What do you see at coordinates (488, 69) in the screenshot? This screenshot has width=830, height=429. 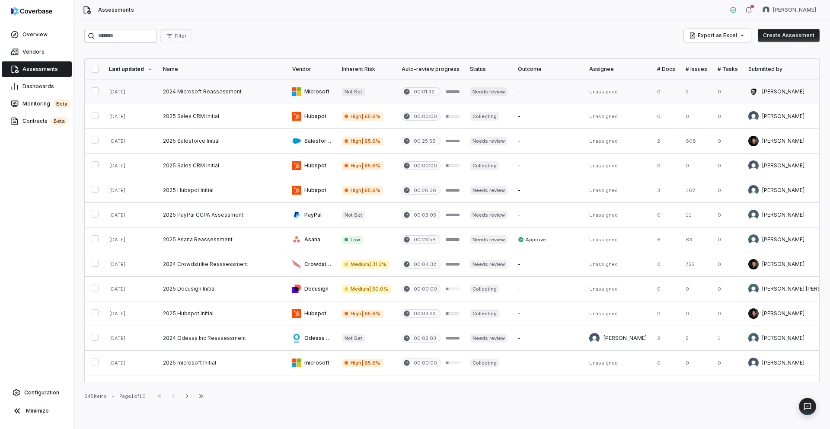 I see `div: Status` at bounding box center [488, 69].